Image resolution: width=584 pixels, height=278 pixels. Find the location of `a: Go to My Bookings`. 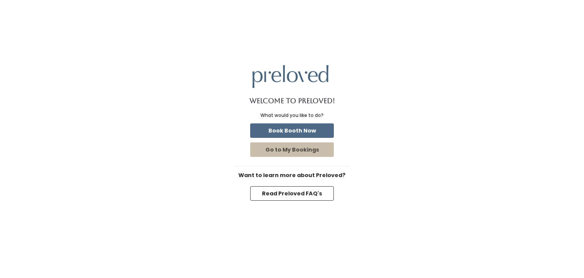

a: Go to My Bookings is located at coordinates (292, 150).